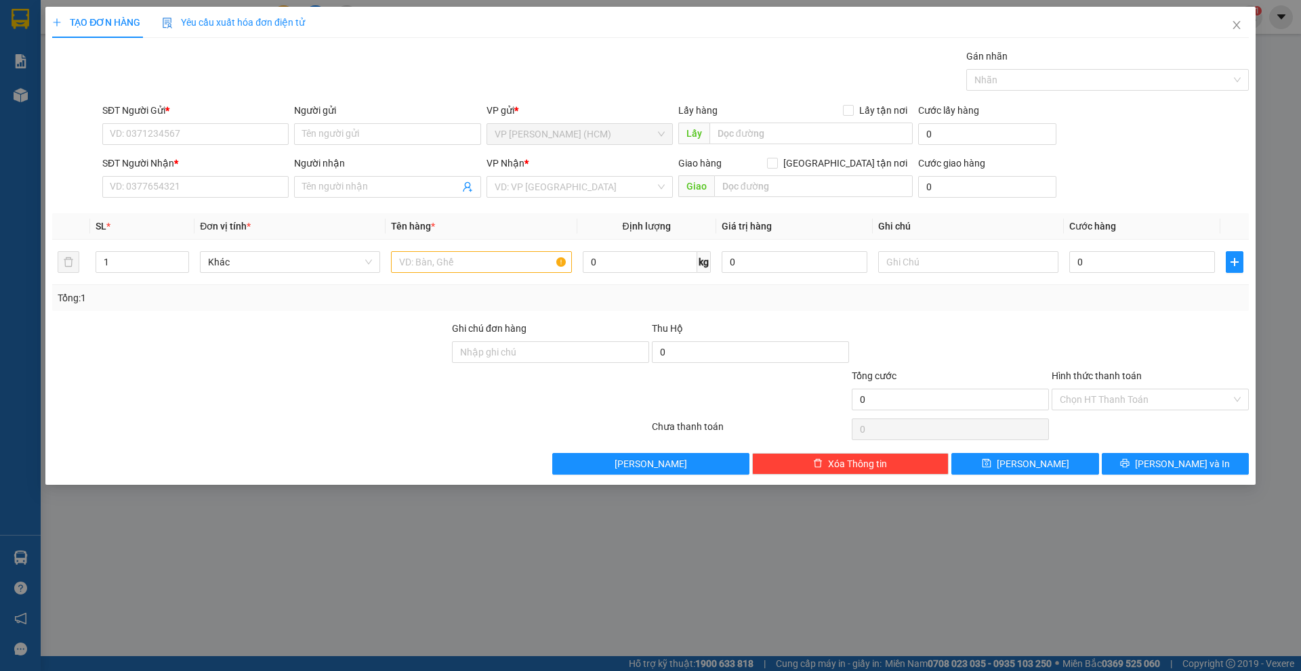  What do you see at coordinates (489, 329) in the screenshot?
I see `label: Ghi chú đơn hàng` at bounding box center [489, 329].